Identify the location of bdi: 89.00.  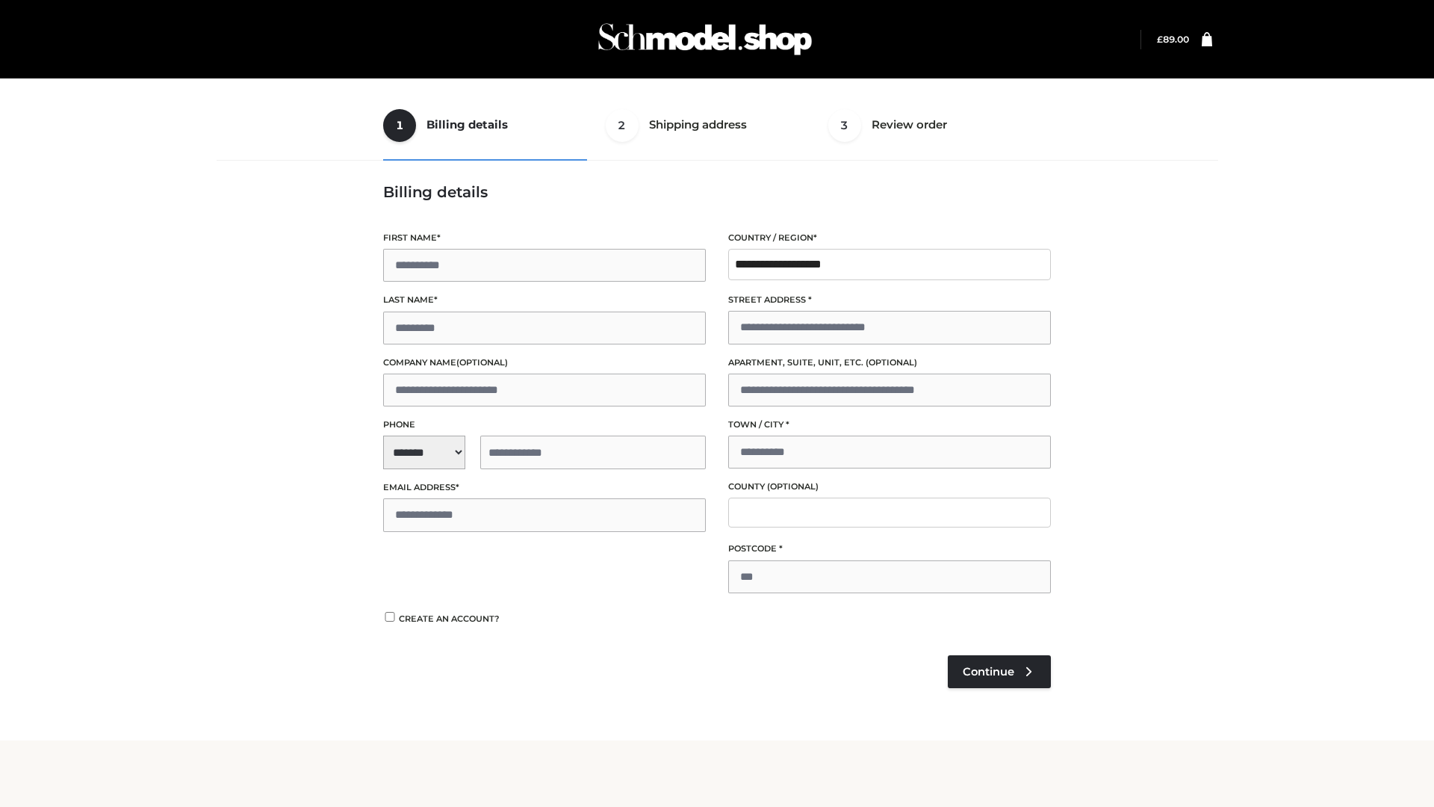
(1173, 39).